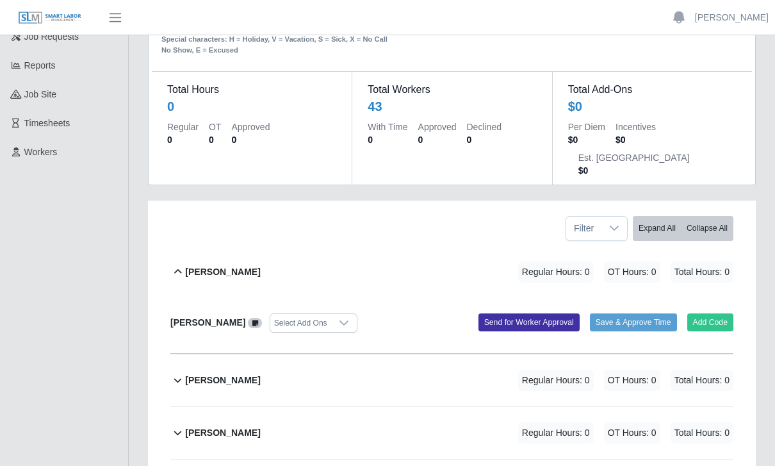  I want to click on dt: Total Hours, so click(252, 90).